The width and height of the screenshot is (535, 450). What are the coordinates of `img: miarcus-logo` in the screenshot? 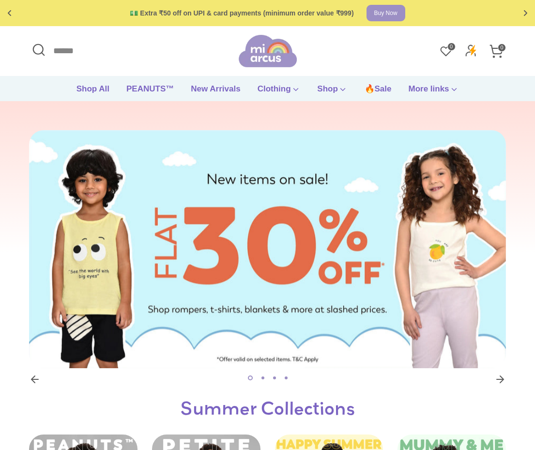 It's located at (268, 51).